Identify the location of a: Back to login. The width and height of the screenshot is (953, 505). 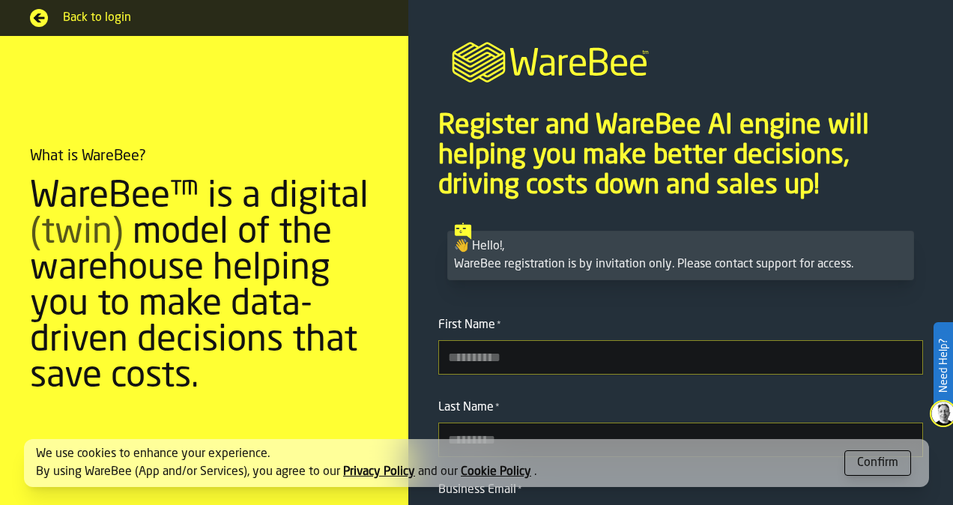
(204, 18).